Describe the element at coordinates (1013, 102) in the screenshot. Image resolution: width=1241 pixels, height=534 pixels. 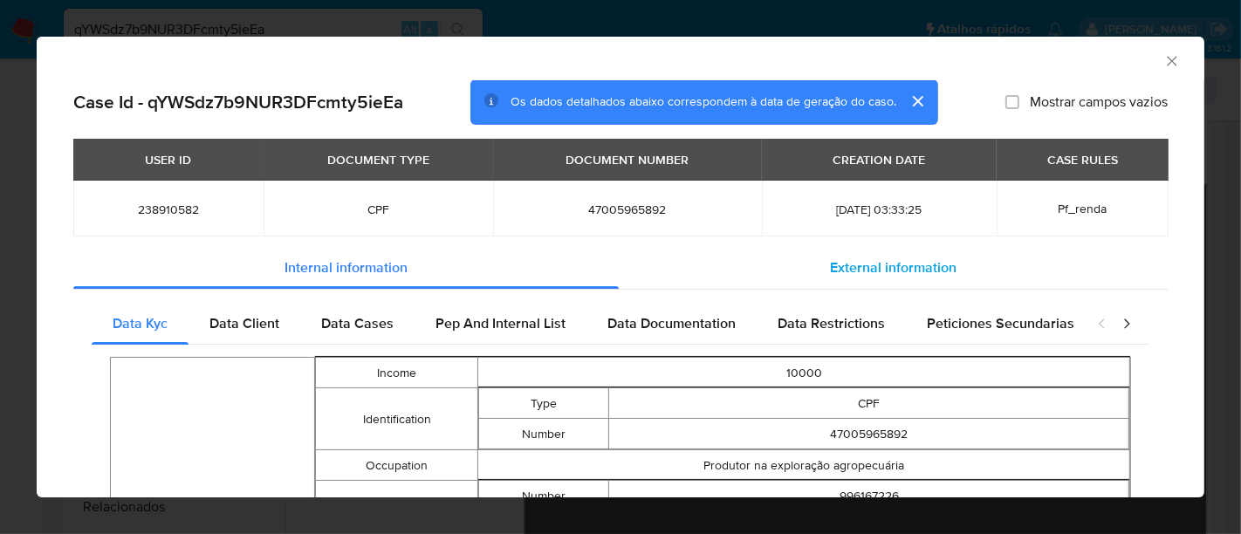
I see `input: Mostrar campos vazios` at that location.